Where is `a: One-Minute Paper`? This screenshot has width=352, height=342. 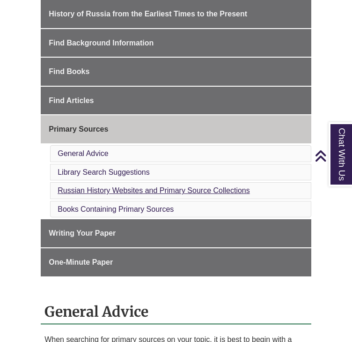
a: One-Minute Paper is located at coordinates (176, 262).